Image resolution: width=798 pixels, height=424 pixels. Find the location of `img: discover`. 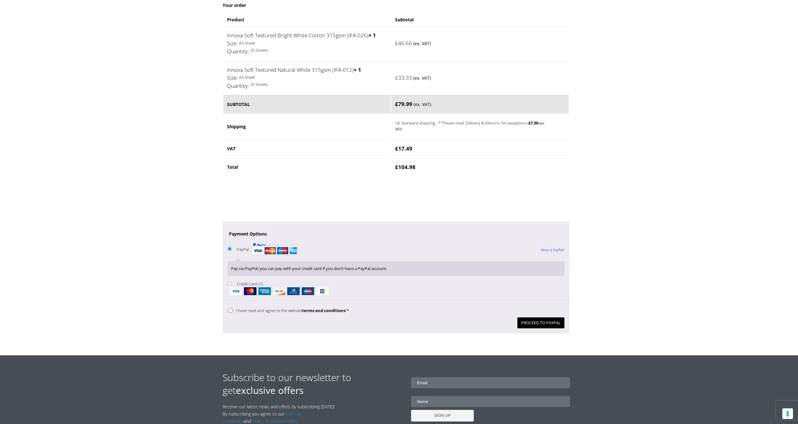

img: discover is located at coordinates (279, 291).